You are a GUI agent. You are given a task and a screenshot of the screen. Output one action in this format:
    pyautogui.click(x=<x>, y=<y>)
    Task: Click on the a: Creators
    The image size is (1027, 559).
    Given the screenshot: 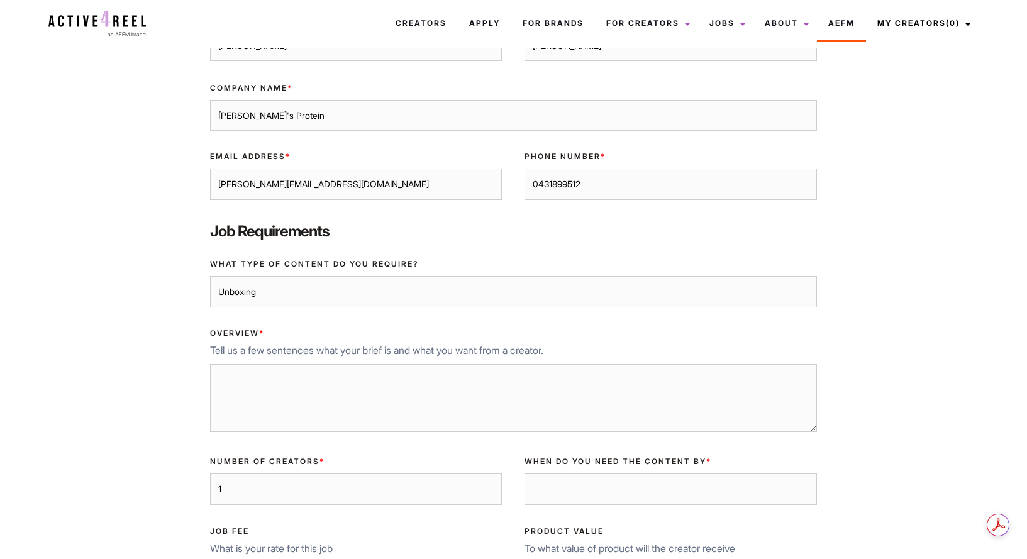 What is the action you would take?
    pyautogui.click(x=421, y=23)
    